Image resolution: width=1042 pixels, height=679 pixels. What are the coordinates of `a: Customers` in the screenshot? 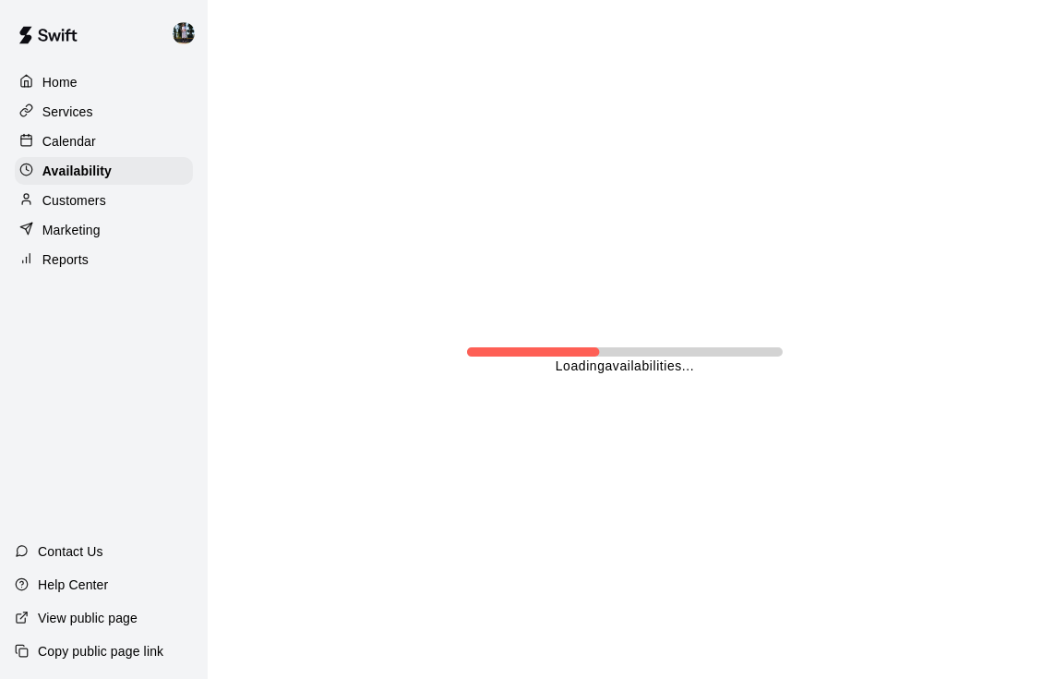 It's located at (103, 200).